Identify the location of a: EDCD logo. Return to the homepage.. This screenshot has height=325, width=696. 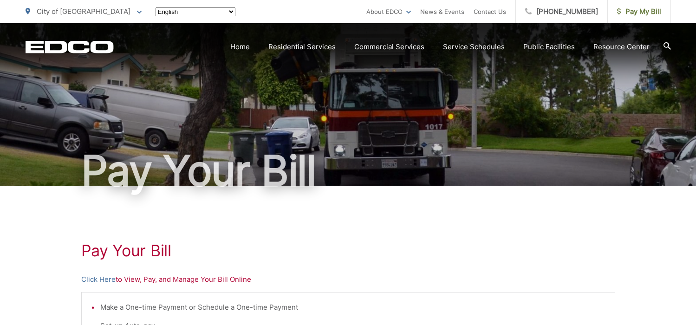
(70, 47).